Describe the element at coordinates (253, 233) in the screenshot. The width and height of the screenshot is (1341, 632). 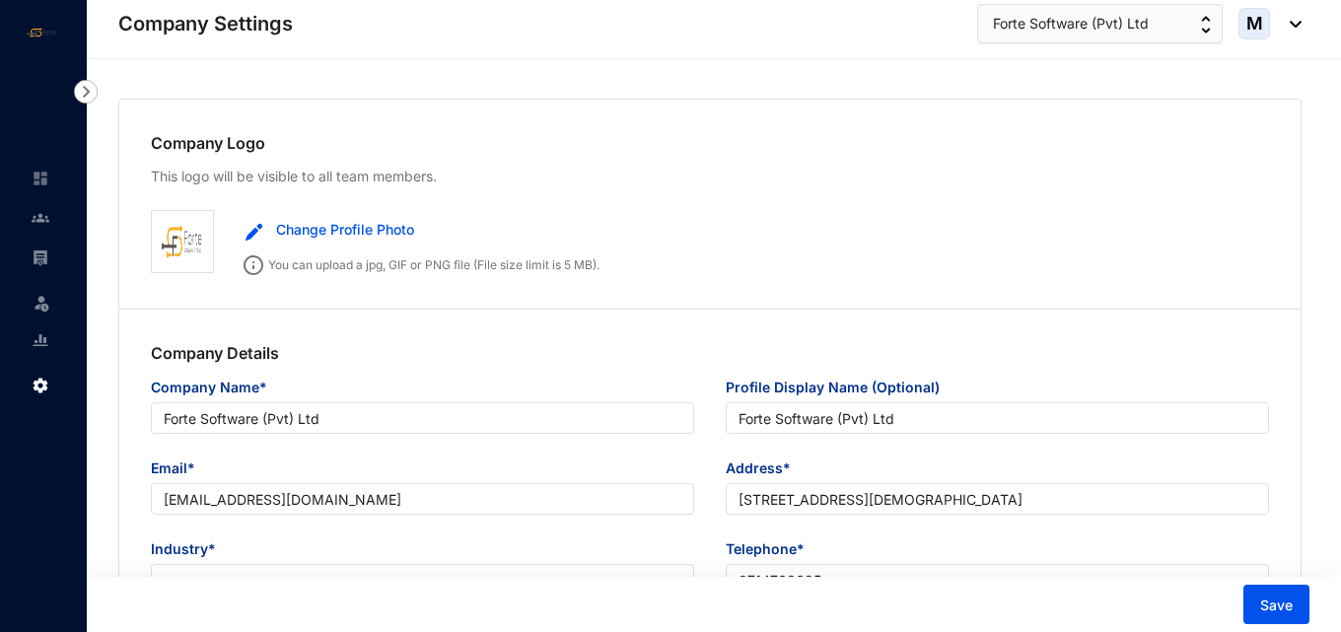
I see `img: edit.b4a5041f3f6abf5ecd95e844d29cd5d6.svg` at that location.